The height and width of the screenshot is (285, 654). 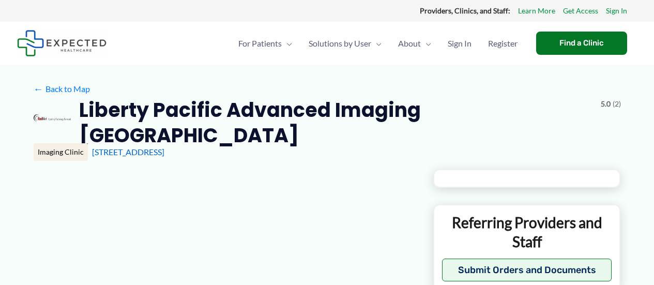 What do you see at coordinates (260, 43) in the screenshot?
I see `span: For Patients` at bounding box center [260, 43].